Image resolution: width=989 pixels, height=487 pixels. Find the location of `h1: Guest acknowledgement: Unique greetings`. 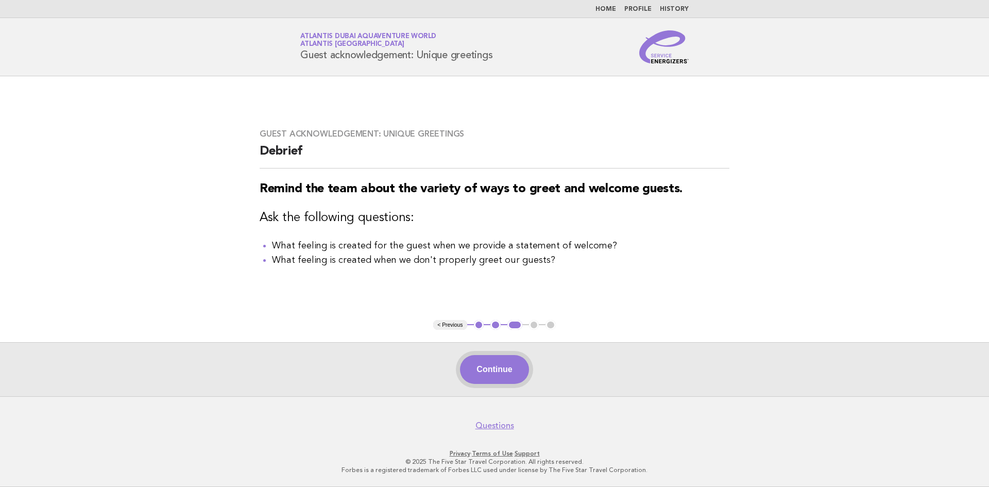

h1: Guest acknowledgement: Unique greetings is located at coordinates (396, 47).